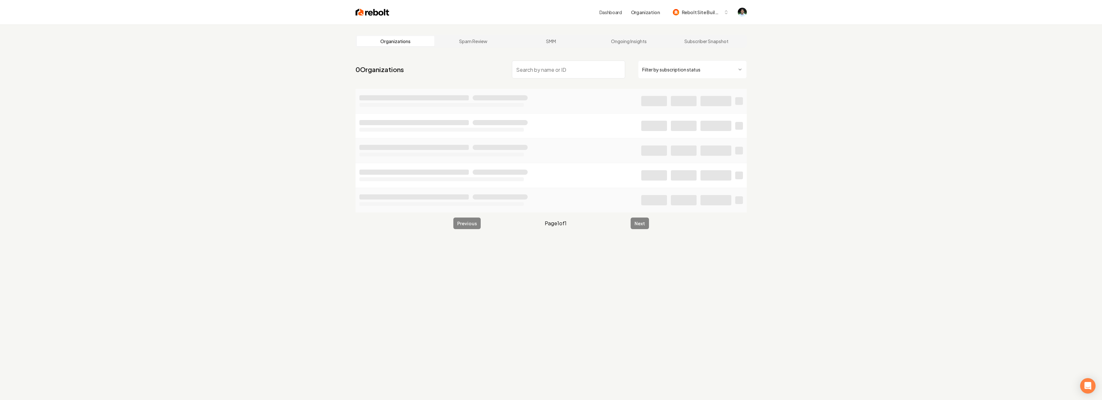 This screenshot has height=400, width=1102. What do you see at coordinates (568, 69) in the screenshot?
I see `input: Search by name or ID` at bounding box center [568, 69].